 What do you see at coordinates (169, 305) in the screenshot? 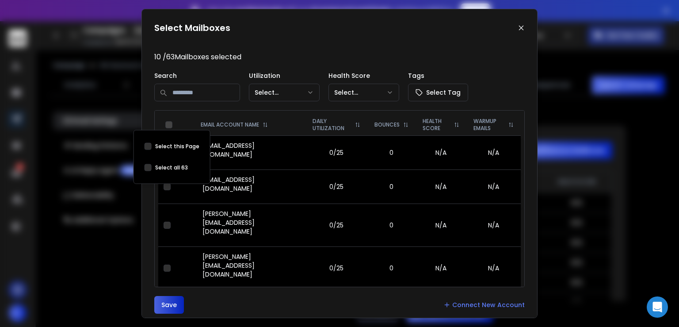
I see `button: Save` at bounding box center [169, 305].